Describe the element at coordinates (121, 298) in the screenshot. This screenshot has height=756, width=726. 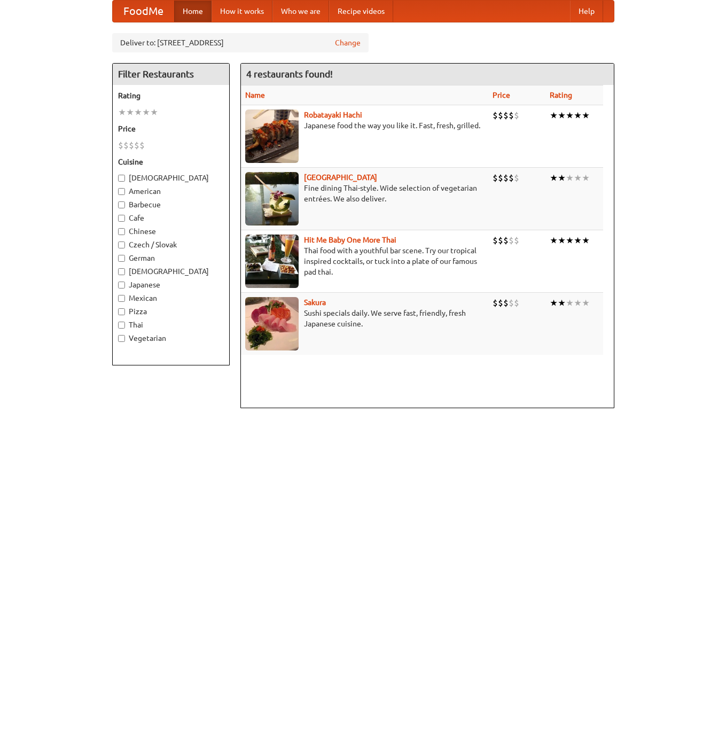
I see `input: Mexican` at that location.